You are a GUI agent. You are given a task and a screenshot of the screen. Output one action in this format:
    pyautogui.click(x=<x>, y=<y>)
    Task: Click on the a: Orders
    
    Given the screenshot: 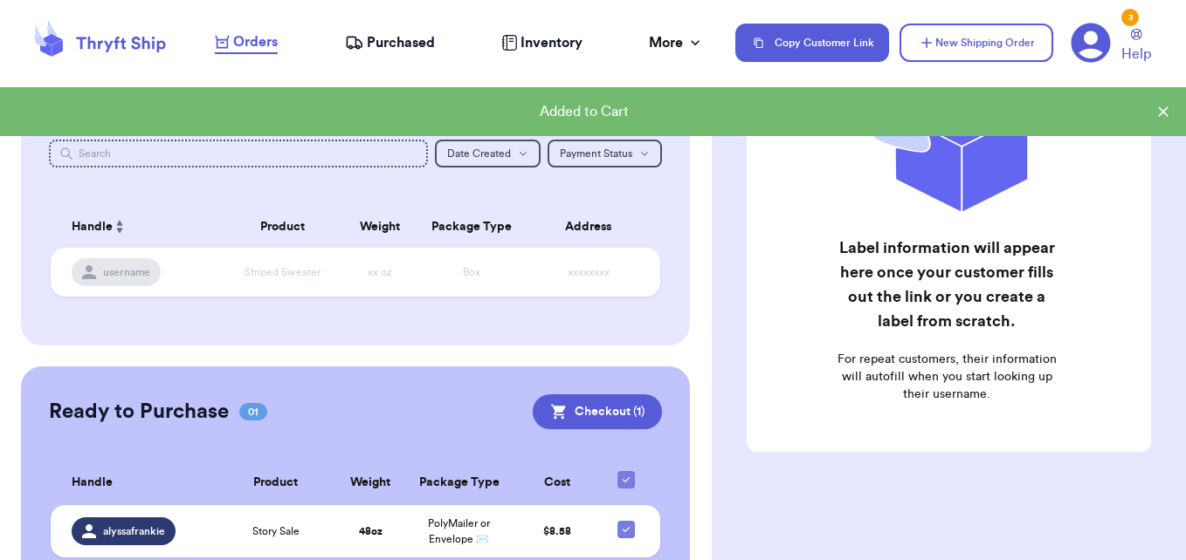 What is the action you would take?
    pyautogui.click(x=246, y=43)
    